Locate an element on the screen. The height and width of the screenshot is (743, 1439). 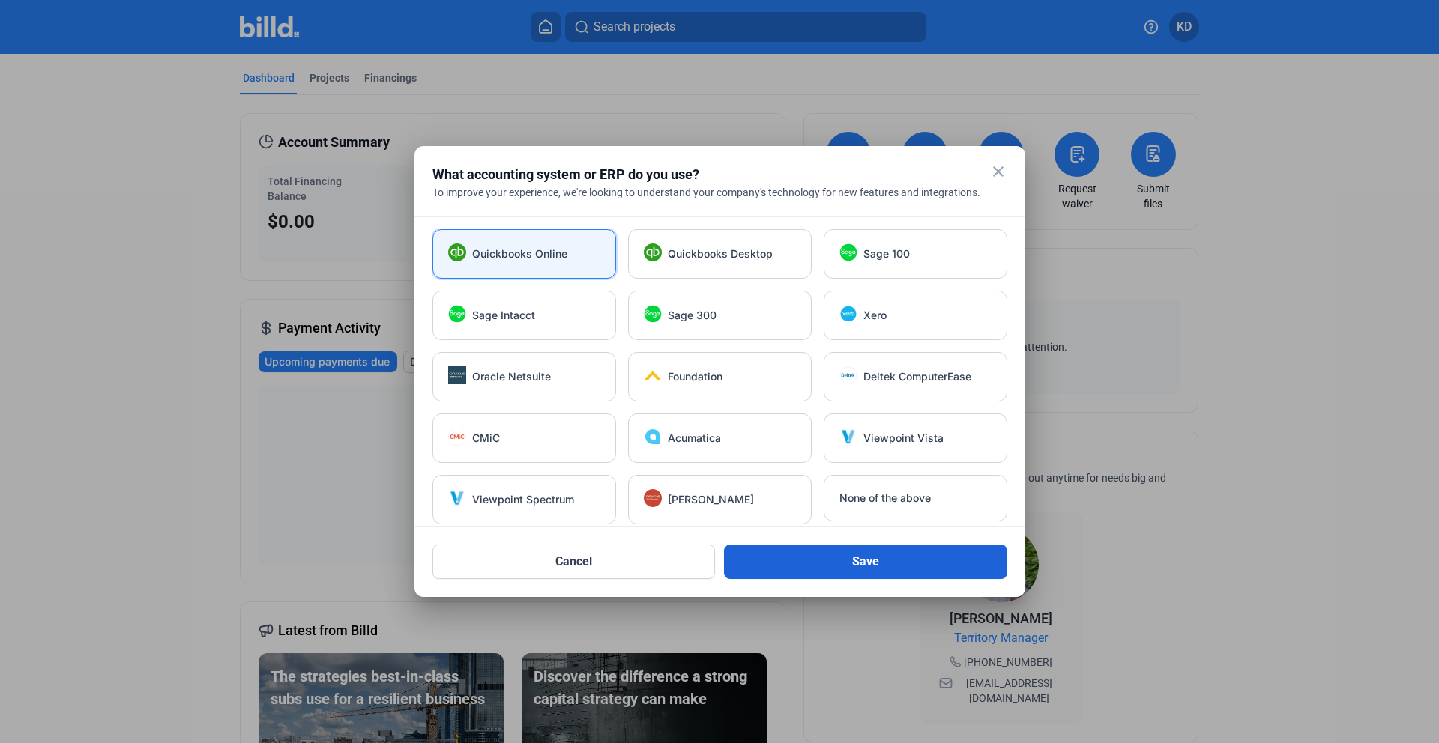
span: Foundation is located at coordinates (695, 377).